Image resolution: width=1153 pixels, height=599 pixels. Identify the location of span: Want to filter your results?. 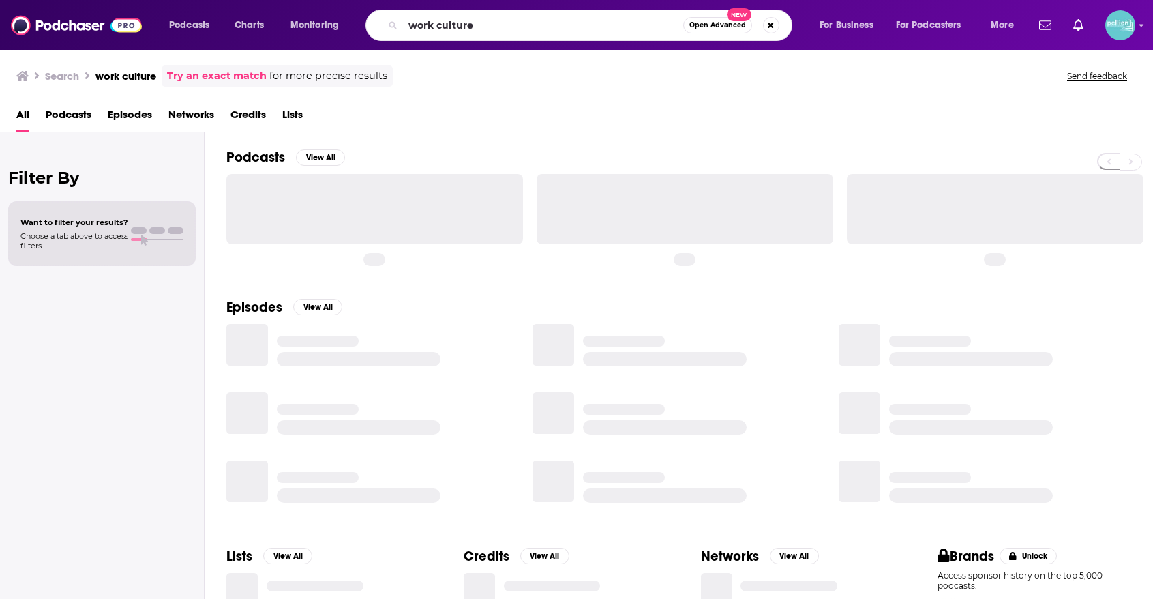
(74, 222).